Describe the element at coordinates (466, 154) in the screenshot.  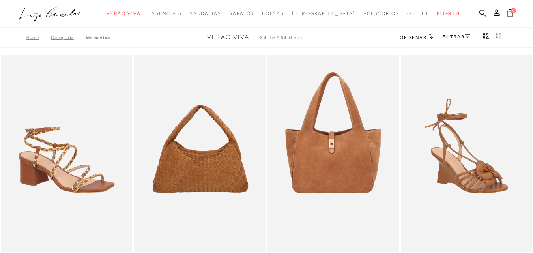
I see `a: SANDÁLIA ANABELA EM COURO CARAMELO AMARRAÇÃO E APLICAÇÃO FLORAL SANDÁLIA ANABELA EM COURO CARAMEL...` at that location.